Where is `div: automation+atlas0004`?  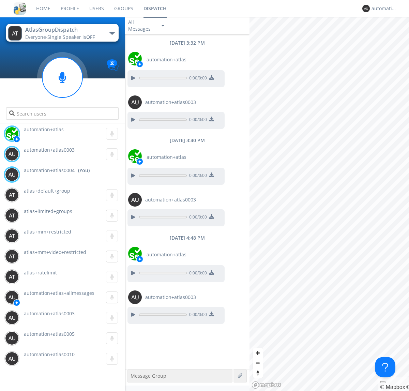 div: automation+atlas0004 is located at coordinates (384, 9).